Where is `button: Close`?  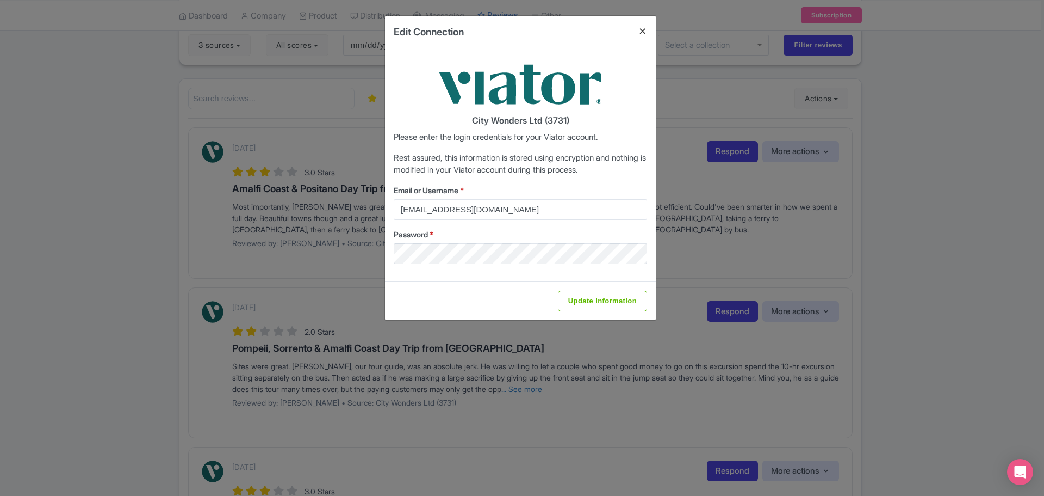
button: Close is located at coordinates (643, 31).